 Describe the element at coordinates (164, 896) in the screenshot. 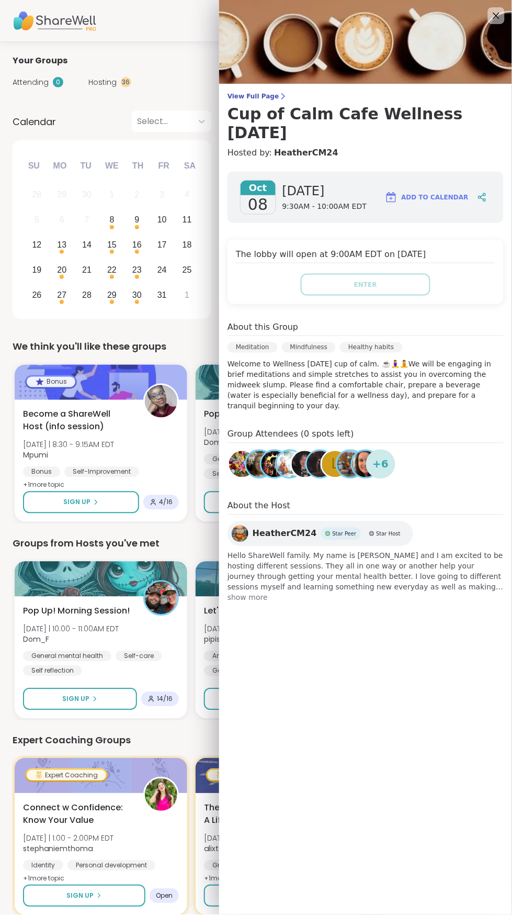

I see `span: Open` at that location.